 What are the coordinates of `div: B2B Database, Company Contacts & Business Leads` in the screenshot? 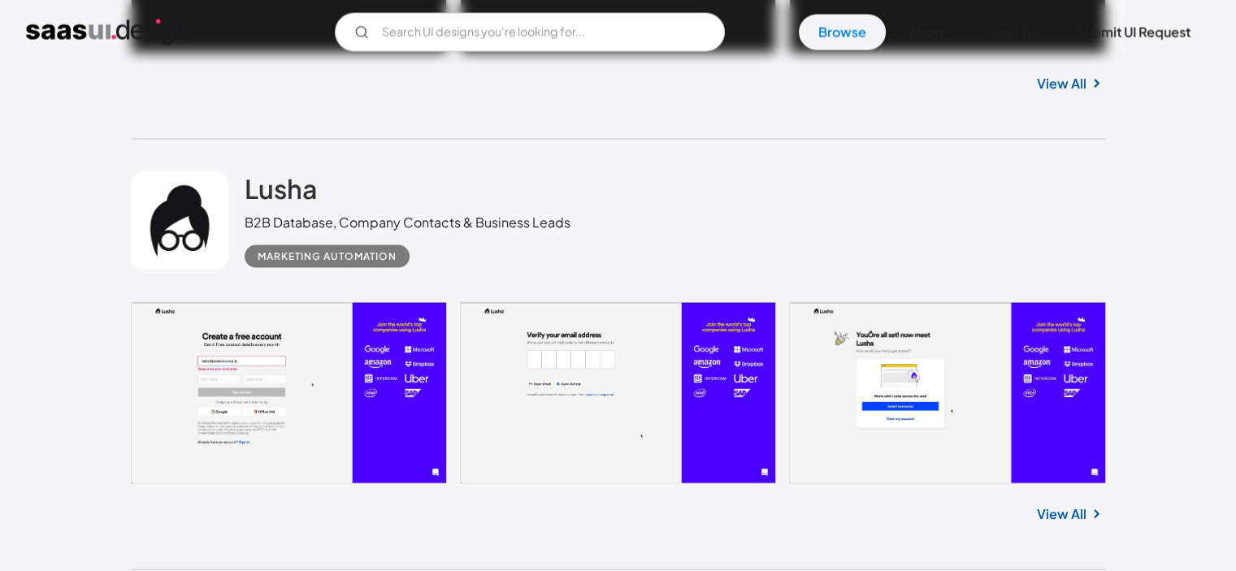 It's located at (407, 223).